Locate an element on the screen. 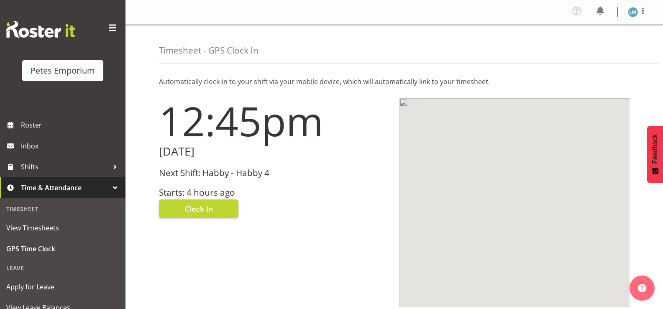 The image size is (663, 309). span: Shifts is located at coordinates (65, 167).